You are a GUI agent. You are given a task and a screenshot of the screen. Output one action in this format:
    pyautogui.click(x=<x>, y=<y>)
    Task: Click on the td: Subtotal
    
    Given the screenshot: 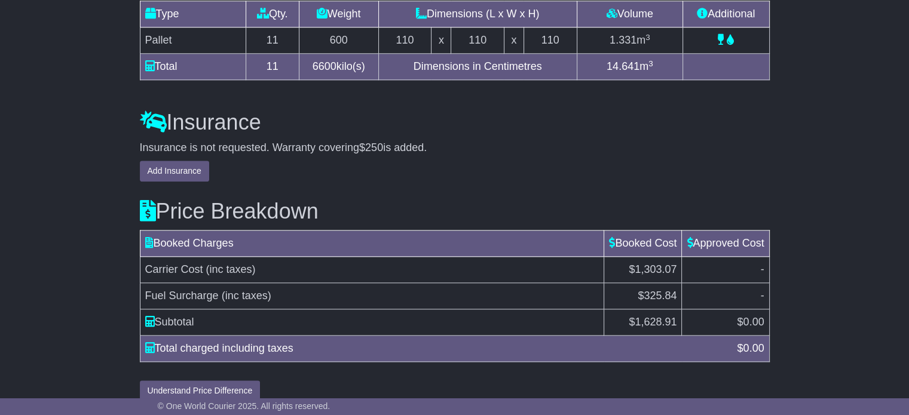 What is the action you would take?
    pyautogui.click(x=372, y=323)
    